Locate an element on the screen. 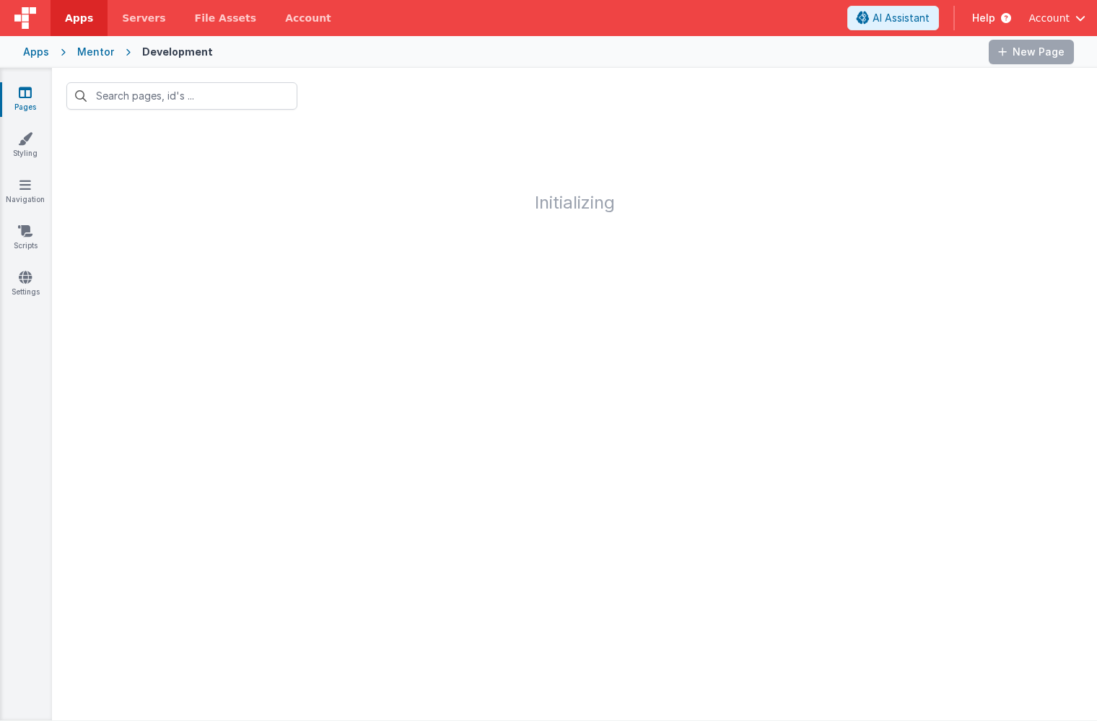 This screenshot has width=1097, height=721. div: Apps is located at coordinates (36, 52).